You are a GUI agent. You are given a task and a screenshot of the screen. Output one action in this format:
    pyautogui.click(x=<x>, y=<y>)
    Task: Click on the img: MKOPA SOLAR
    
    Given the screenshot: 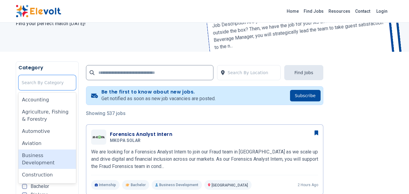 What is the action you would take?
    pyautogui.click(x=99, y=137)
    